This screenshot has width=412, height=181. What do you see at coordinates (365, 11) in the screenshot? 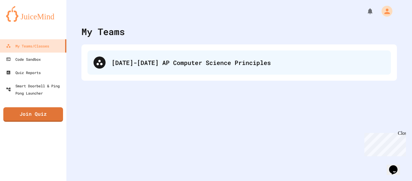
I see `div: My Notifications` at bounding box center [365, 11].